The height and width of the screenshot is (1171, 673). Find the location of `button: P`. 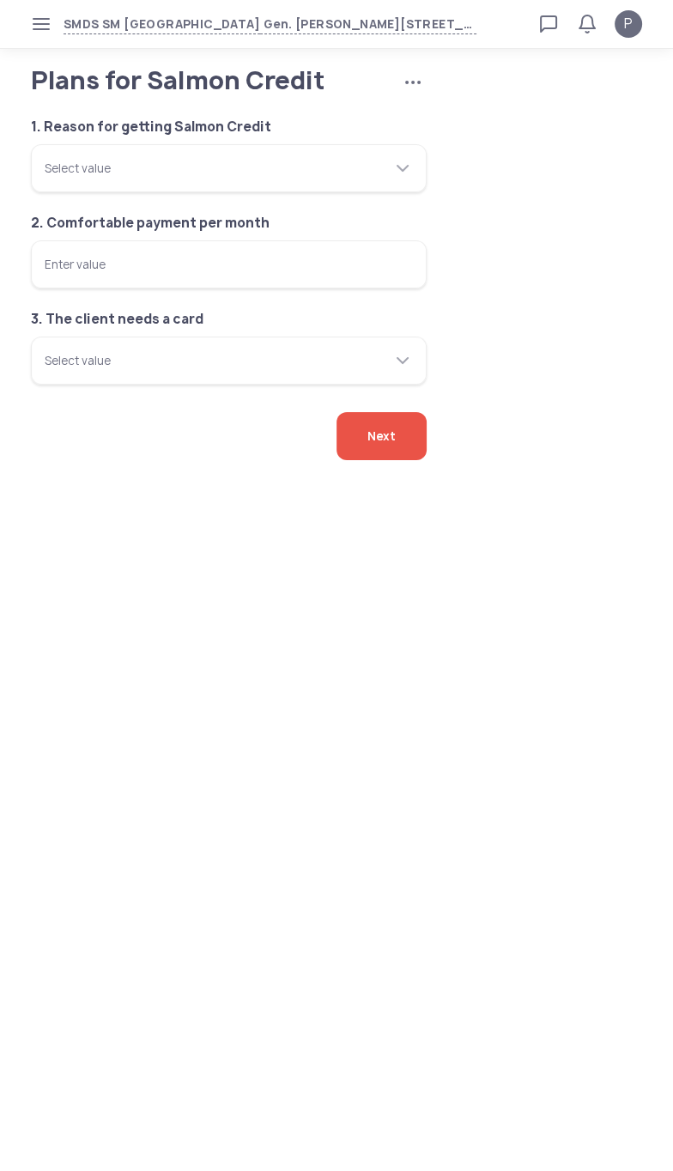

button: P is located at coordinates (628, 24).